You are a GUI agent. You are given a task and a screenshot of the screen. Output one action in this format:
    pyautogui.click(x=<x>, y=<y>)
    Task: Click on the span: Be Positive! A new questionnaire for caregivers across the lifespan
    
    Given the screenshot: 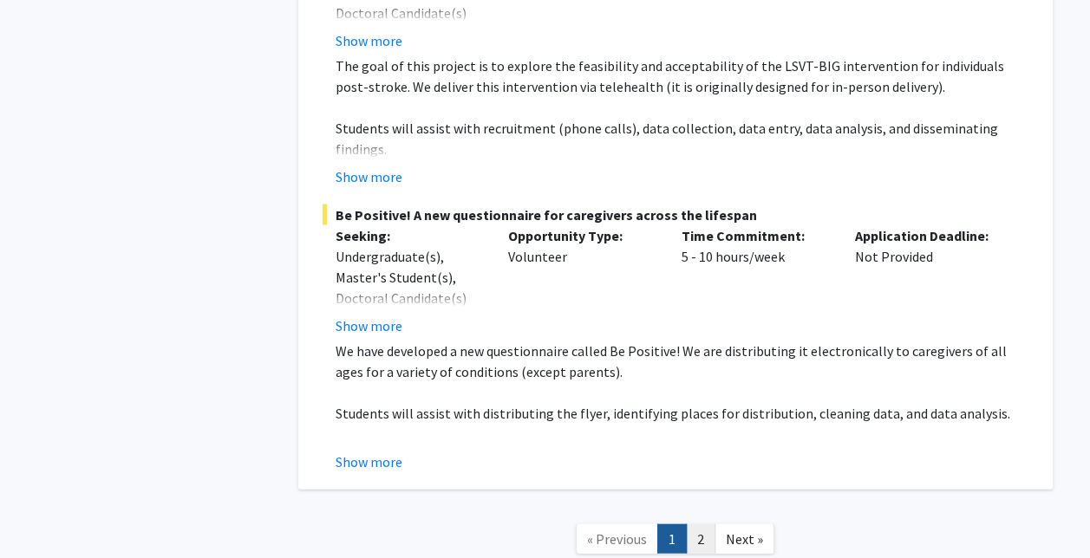 What is the action you would take?
    pyautogui.click(x=676, y=215)
    